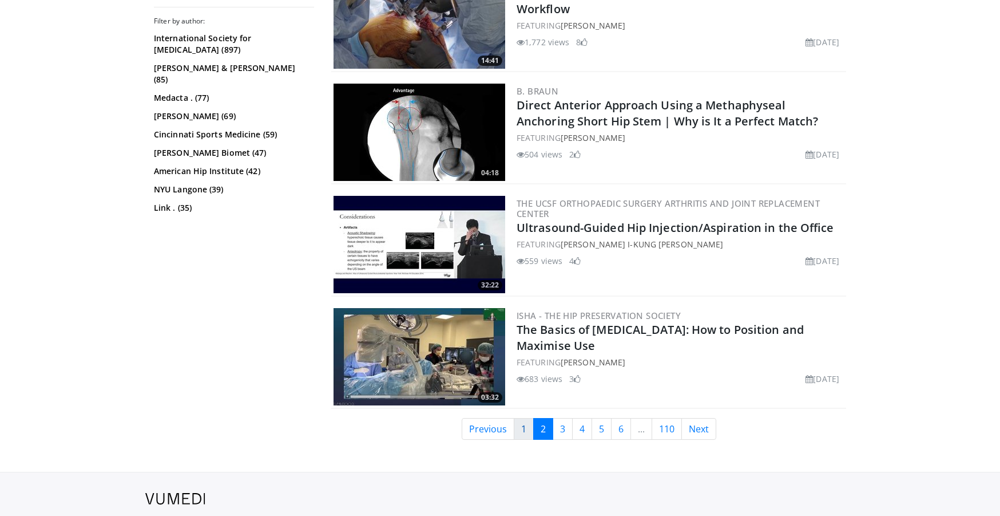 The image size is (1000, 516). Describe the element at coordinates (490, 173) in the screenshot. I see `span: 04:18` at that location.